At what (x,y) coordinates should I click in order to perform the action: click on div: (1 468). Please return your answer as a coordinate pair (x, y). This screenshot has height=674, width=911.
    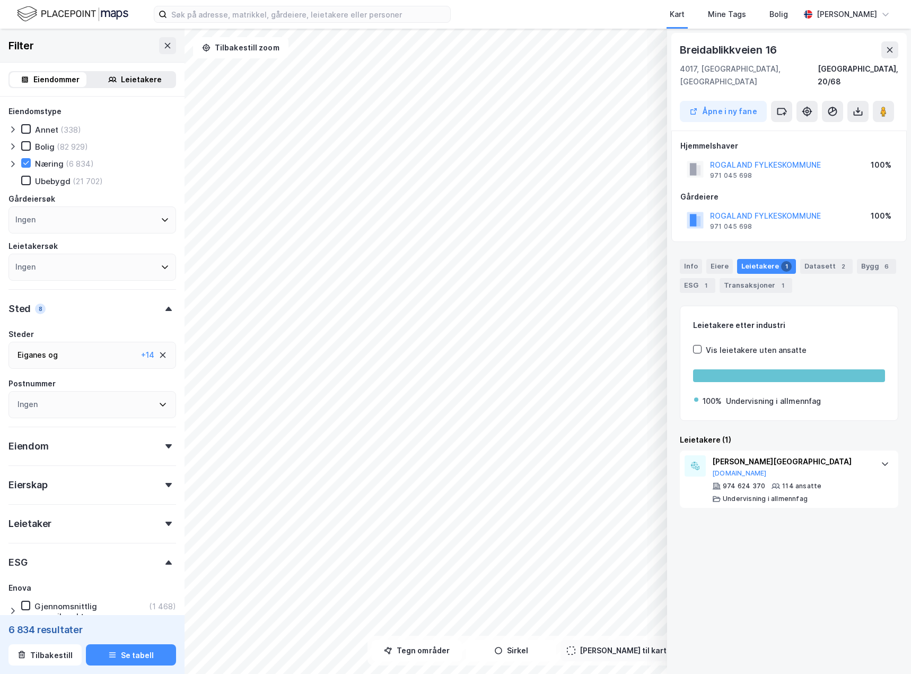
    Looking at the image, I should click on (162, 606).